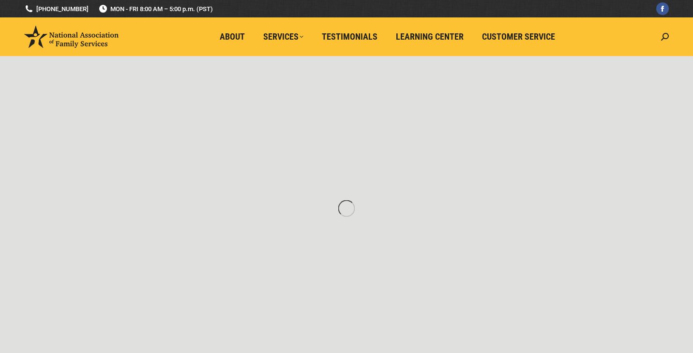  Describe the element at coordinates (430, 37) in the screenshot. I see `span: Learning Center` at that location.